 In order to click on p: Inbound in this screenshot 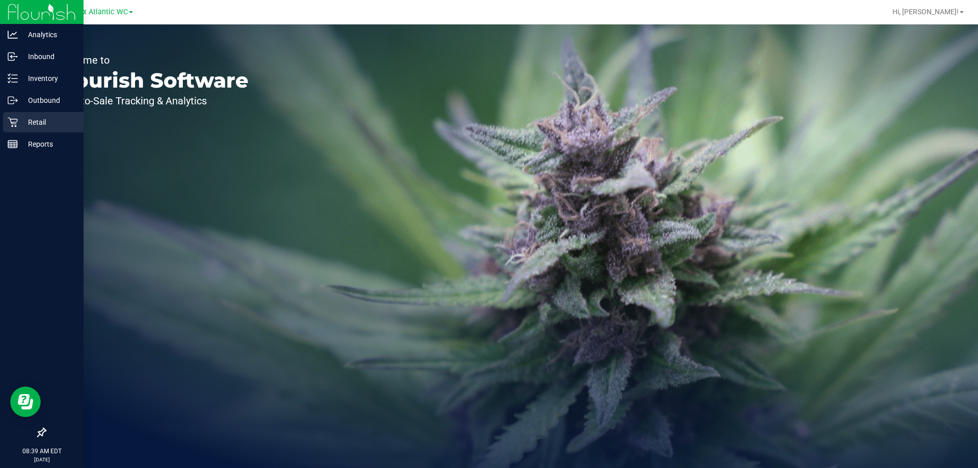, I will do `click(48, 57)`.